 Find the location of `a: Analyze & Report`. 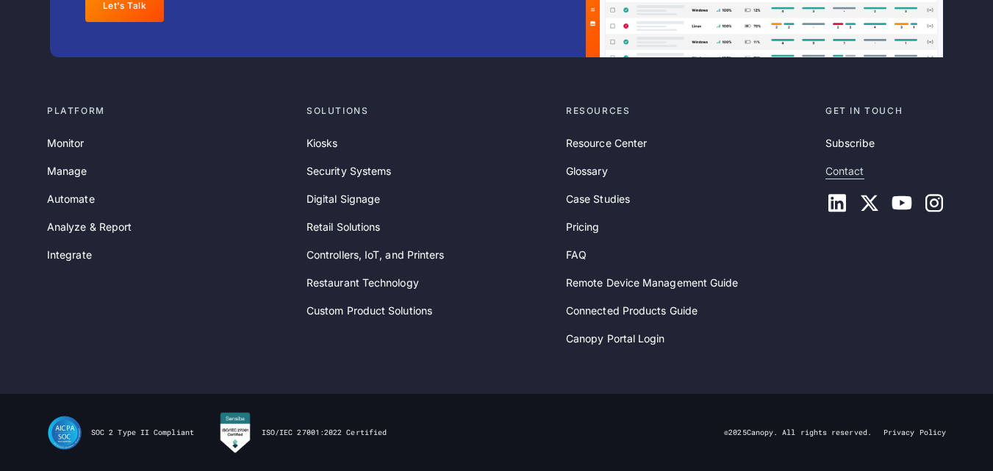

a: Analyze & Report is located at coordinates (89, 227).